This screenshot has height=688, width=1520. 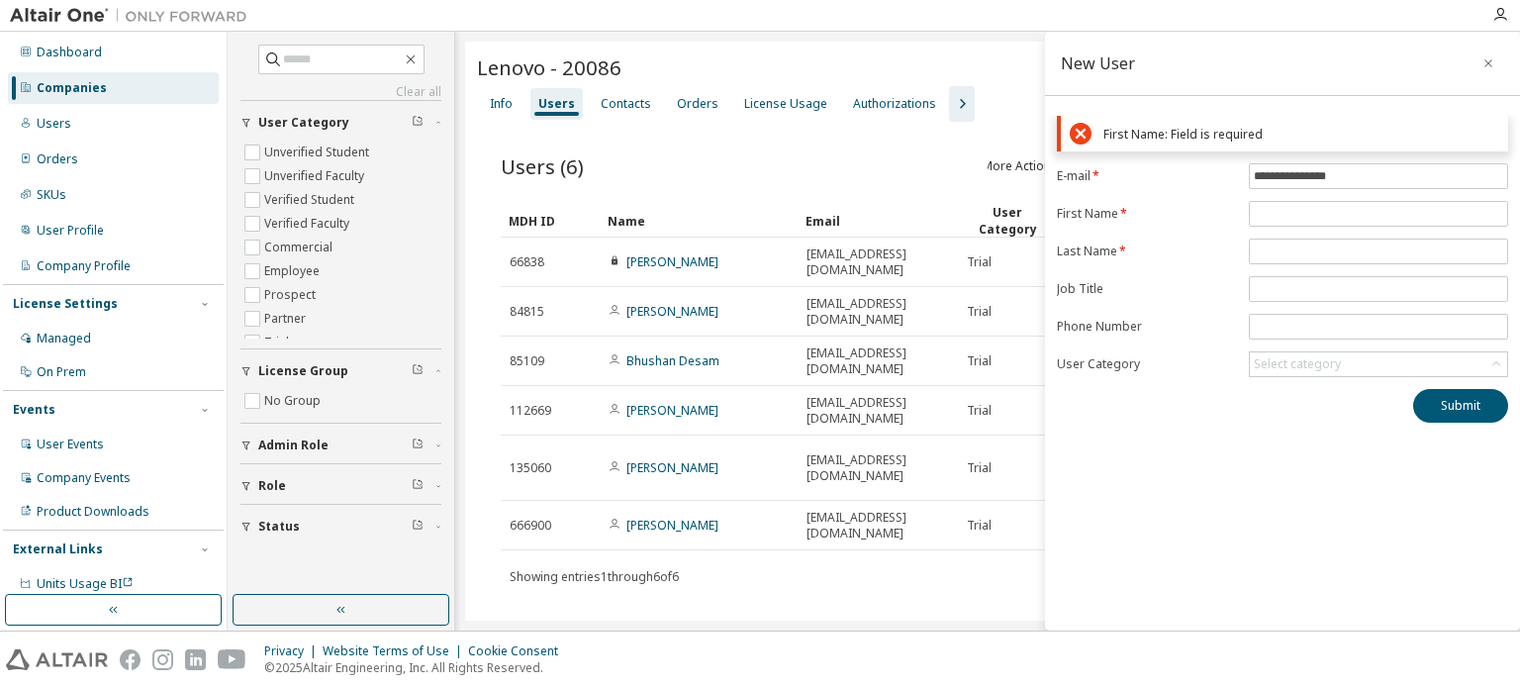 I want to click on div: Privacy, so click(x=293, y=651).